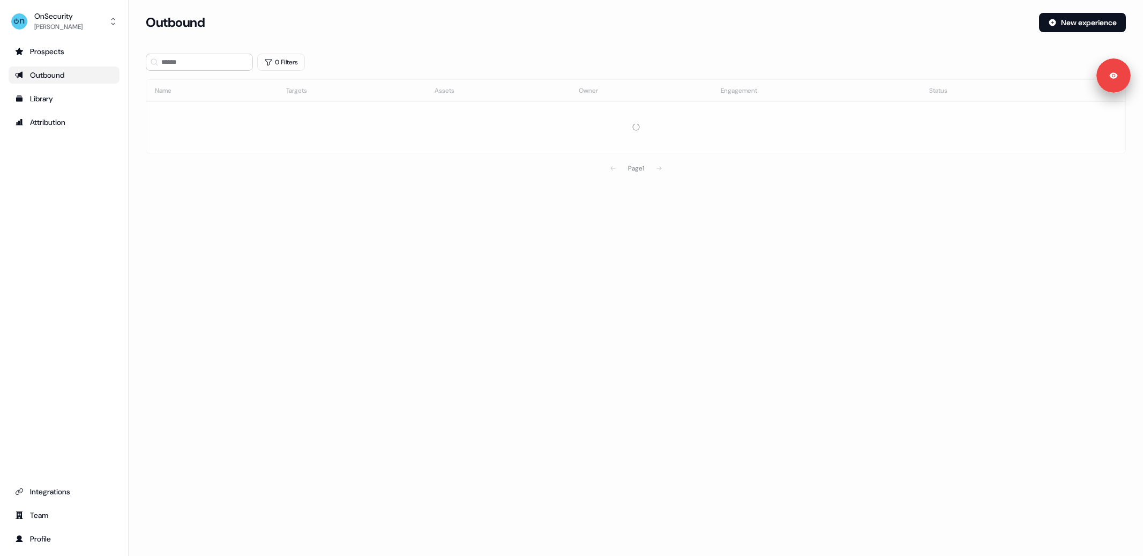 The height and width of the screenshot is (556, 1143). Describe the element at coordinates (64, 492) in the screenshot. I see `div: Integrations` at that location.